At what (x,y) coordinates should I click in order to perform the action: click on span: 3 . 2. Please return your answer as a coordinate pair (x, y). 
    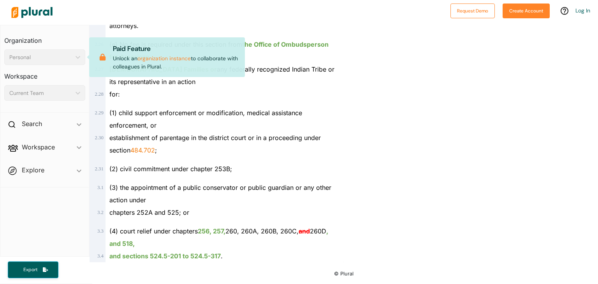
    Looking at the image, I should click on (100, 213).